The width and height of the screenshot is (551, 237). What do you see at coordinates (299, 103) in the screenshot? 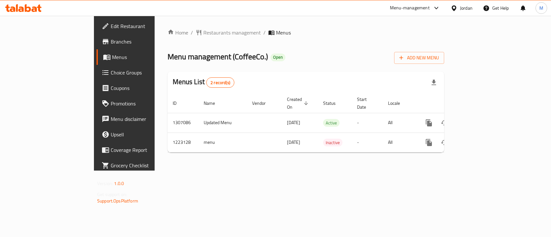
I see `span: Created On` at bounding box center [299, 103].